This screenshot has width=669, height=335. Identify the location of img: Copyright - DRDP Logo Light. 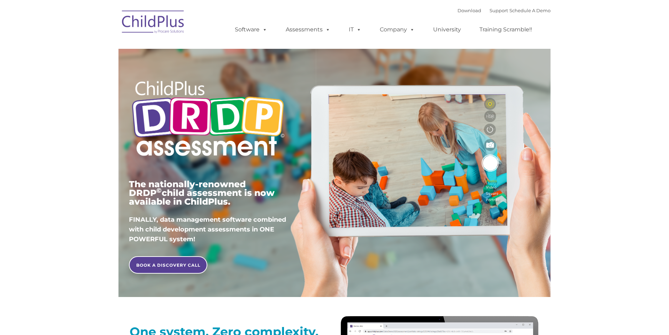
(208, 120).